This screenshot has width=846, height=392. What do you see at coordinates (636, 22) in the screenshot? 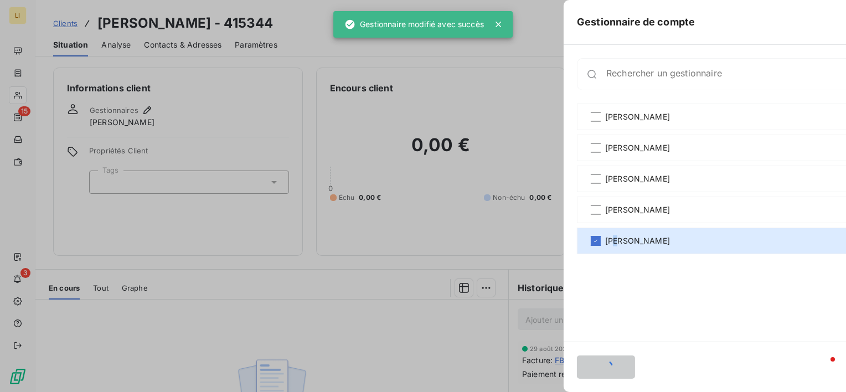
I see `h5: Gestionnaire de compte` at bounding box center [636, 22].